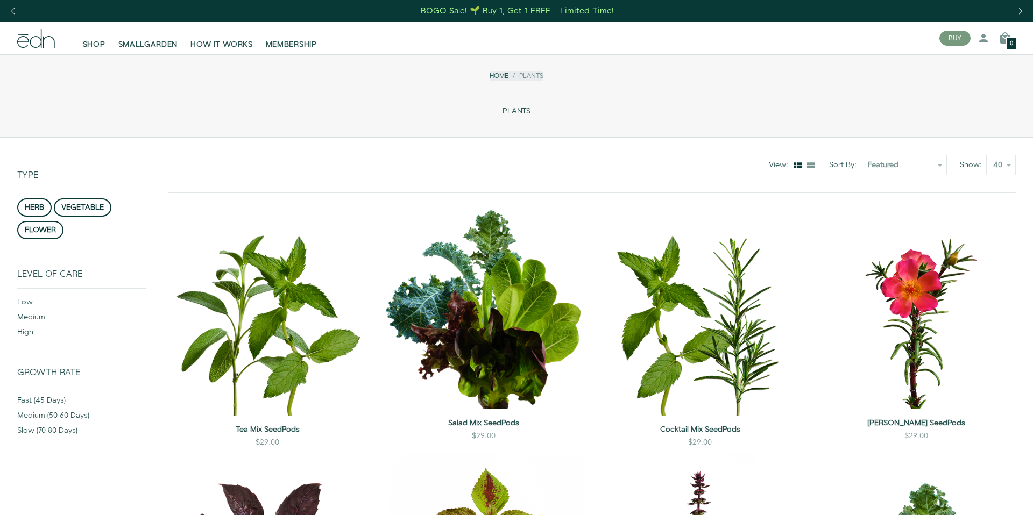 The width and height of the screenshot is (1033, 515). What do you see at coordinates (82, 403) in the screenshot?
I see `div: fast (45 days)` at bounding box center [82, 403].